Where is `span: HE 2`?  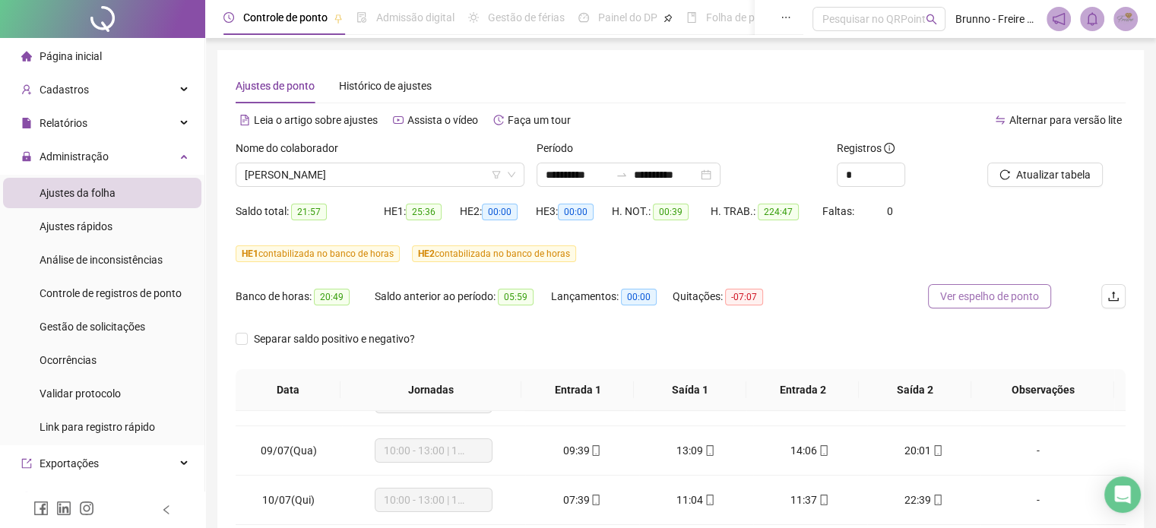 span: HE 2 is located at coordinates (426, 254).